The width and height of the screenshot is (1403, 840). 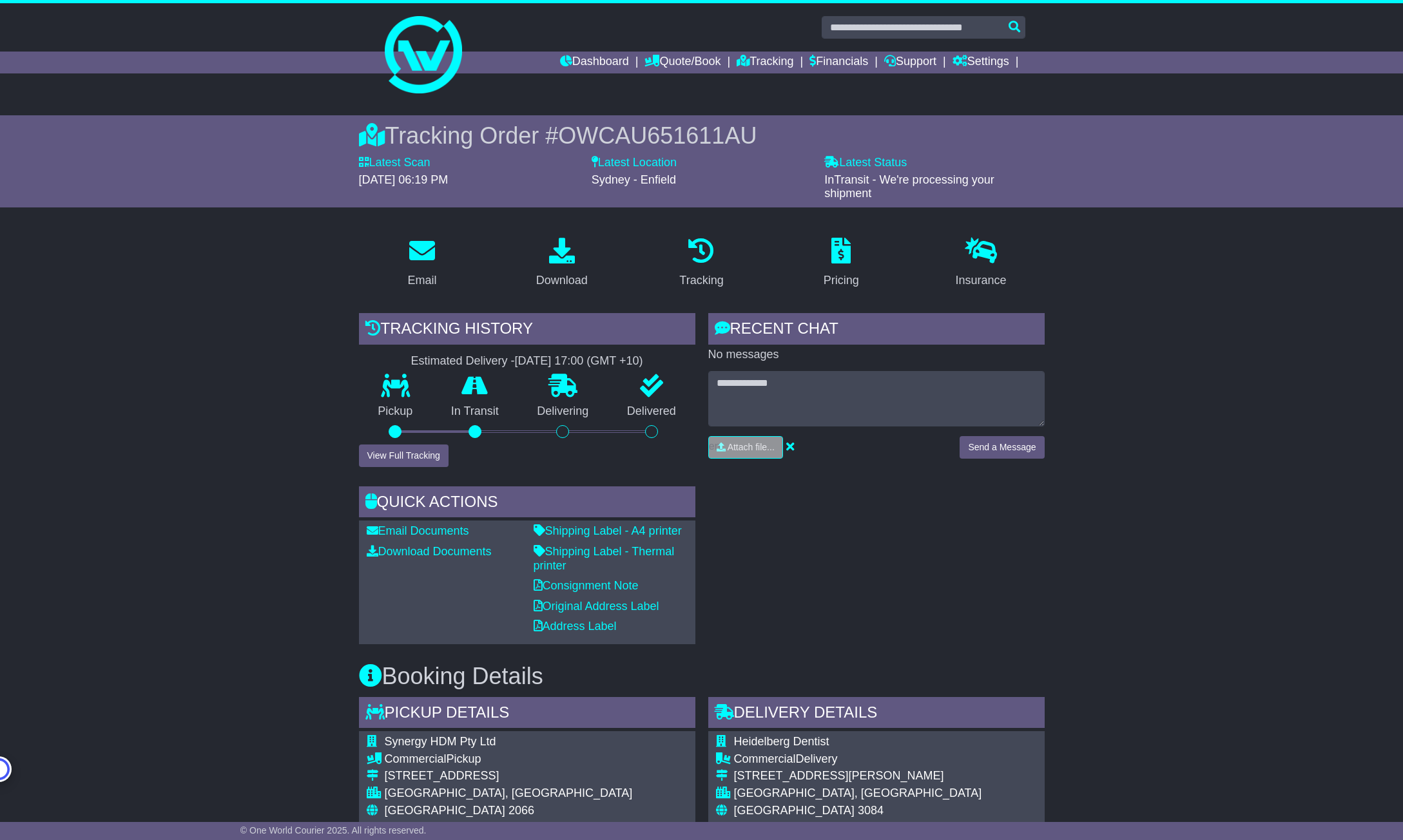 I want to click on p: Delivering, so click(x=563, y=412).